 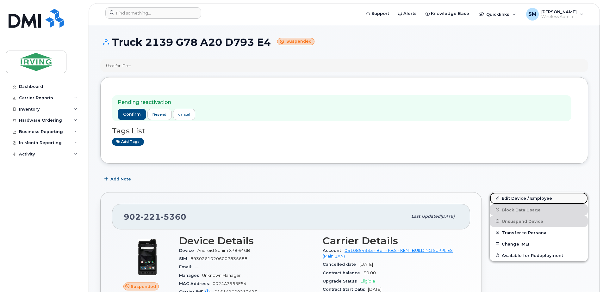 What do you see at coordinates (539, 256) in the screenshot?
I see `button: Available for Redeployment` at bounding box center [539, 256].